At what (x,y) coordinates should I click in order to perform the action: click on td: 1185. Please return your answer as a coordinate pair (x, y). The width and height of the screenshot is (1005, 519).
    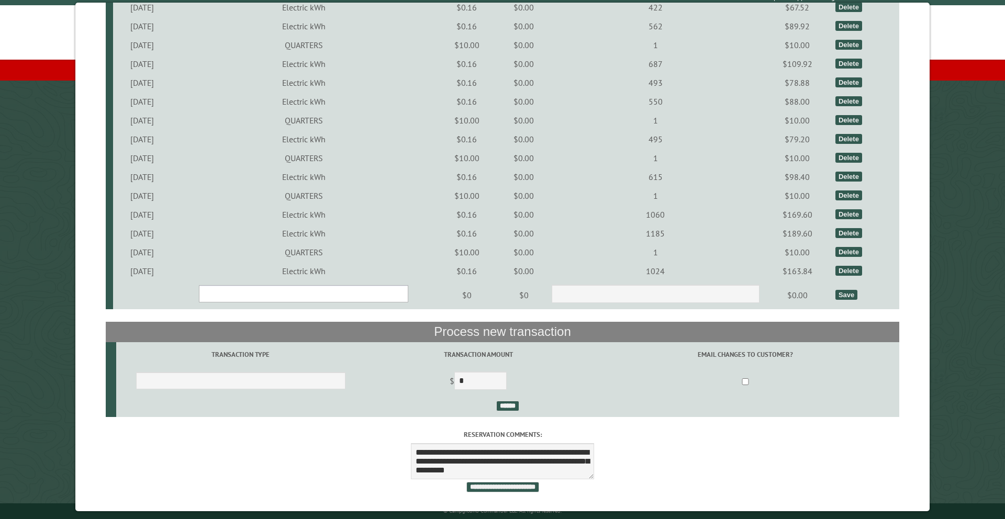
    Looking at the image, I should click on (655, 233).